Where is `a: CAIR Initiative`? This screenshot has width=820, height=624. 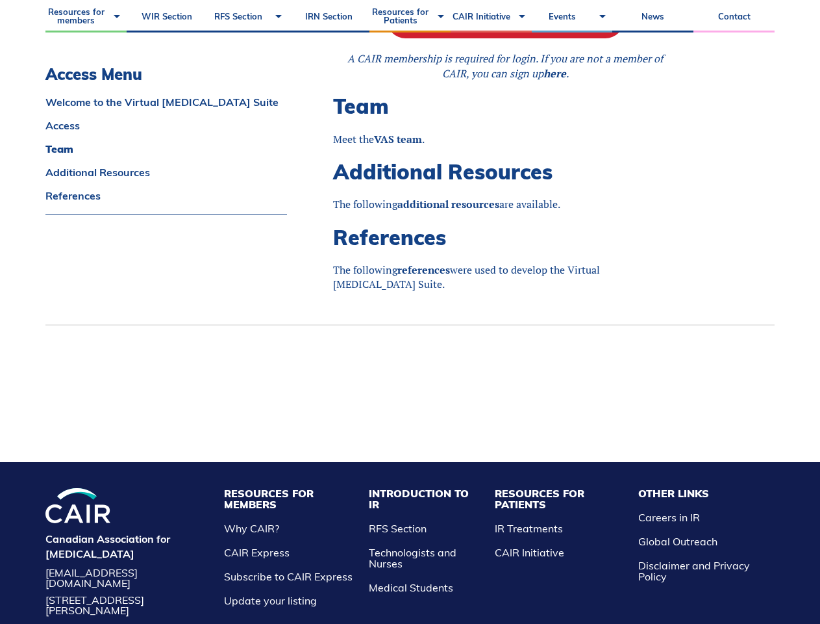 a: CAIR Initiative is located at coordinates (529, 552).